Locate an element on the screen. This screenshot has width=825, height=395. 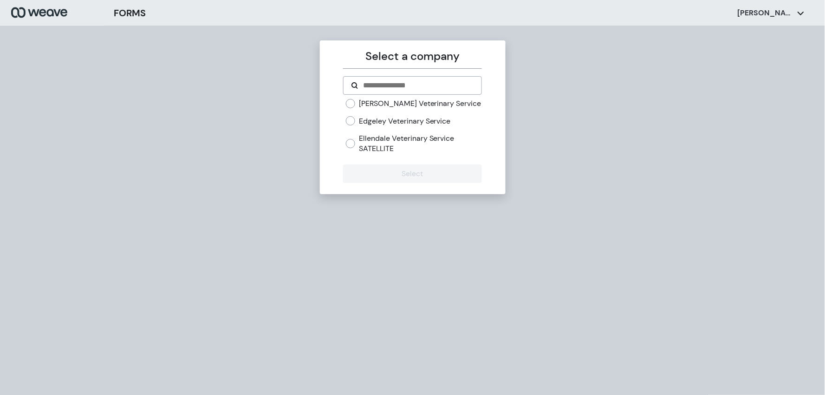
input: Search is located at coordinates (418, 85).